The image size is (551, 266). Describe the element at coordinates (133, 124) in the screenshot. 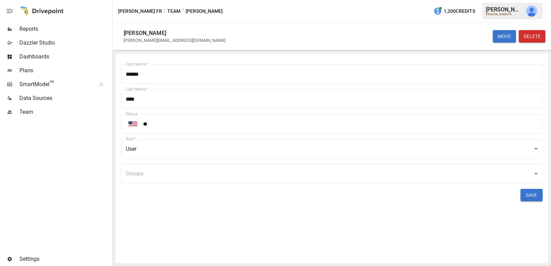

I see `button: Open flags menu` at that location.